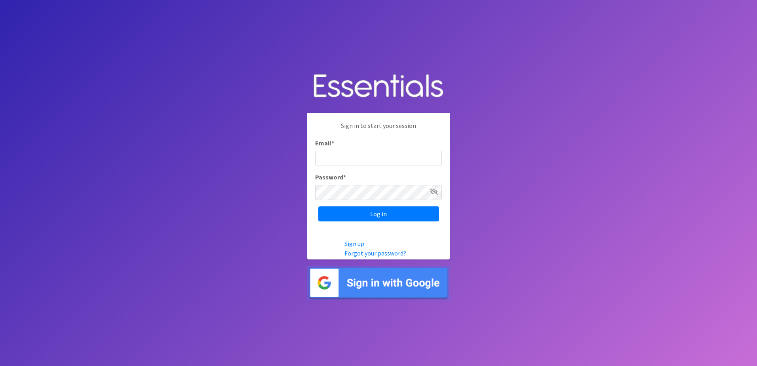 The width and height of the screenshot is (757, 366). I want to click on a: Forgot your password?, so click(375, 253).